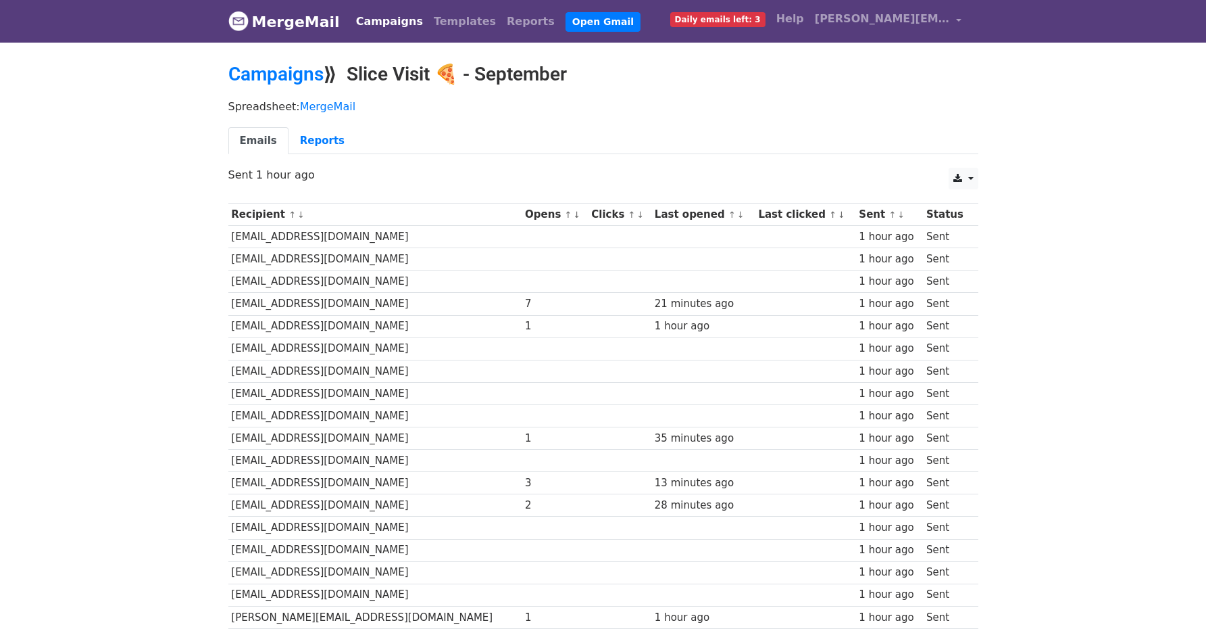 The width and height of the screenshot is (1206, 629). Describe the element at coordinates (555, 214) in the screenshot. I see `th: Opens` at that location.